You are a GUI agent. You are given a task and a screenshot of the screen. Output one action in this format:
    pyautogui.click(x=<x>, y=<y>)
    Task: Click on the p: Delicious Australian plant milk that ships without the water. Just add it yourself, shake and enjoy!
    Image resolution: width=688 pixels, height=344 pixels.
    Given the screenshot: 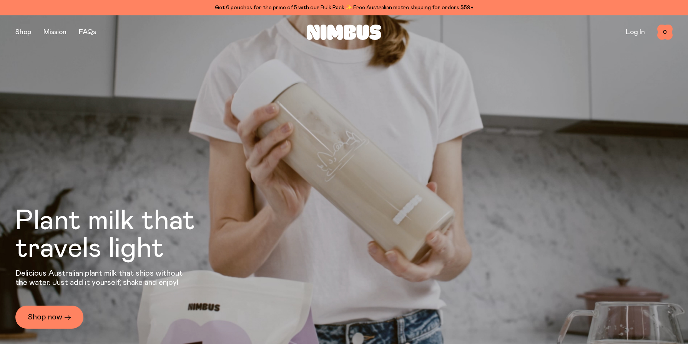 What is the action you would take?
    pyautogui.click(x=101, y=278)
    